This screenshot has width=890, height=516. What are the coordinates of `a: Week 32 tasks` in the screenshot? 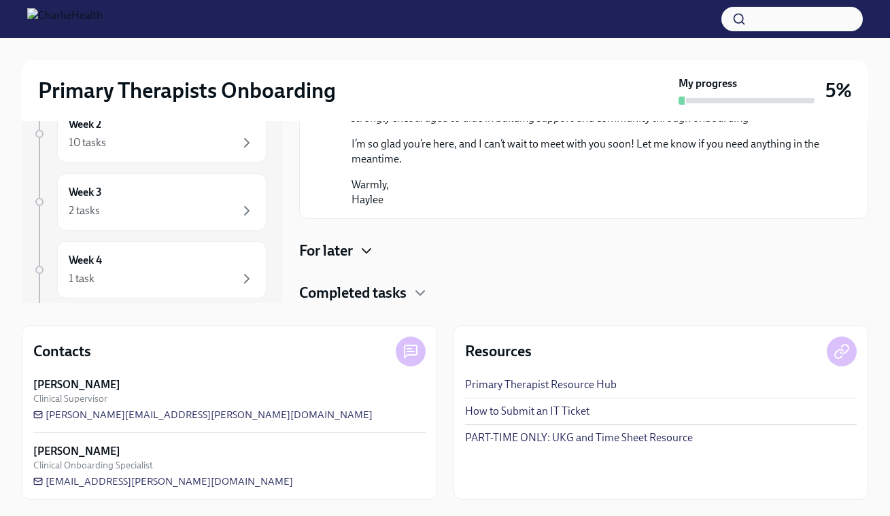 It's located at (150, 202).